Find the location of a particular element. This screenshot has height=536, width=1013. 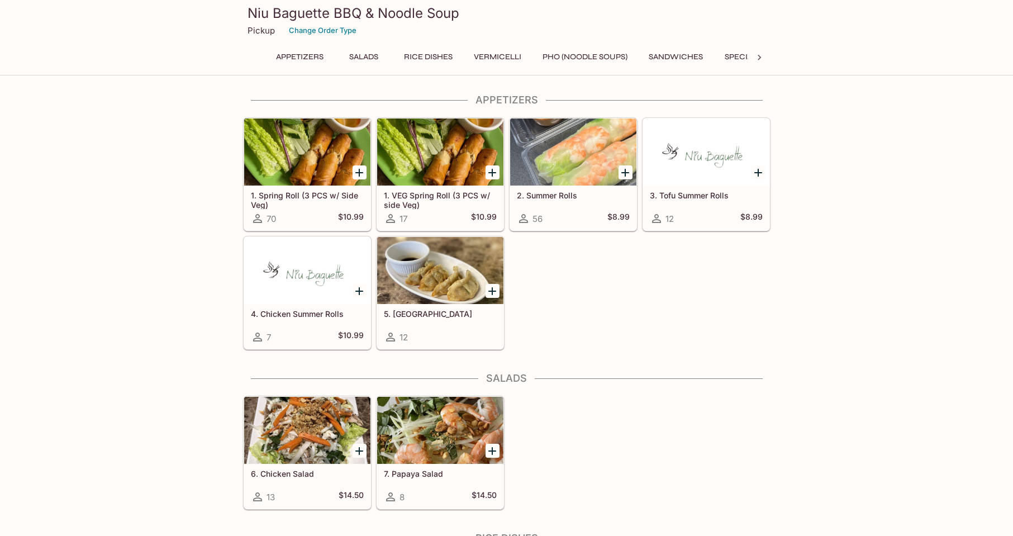

div: 4. Chicken Summer Rolls is located at coordinates (307, 270).